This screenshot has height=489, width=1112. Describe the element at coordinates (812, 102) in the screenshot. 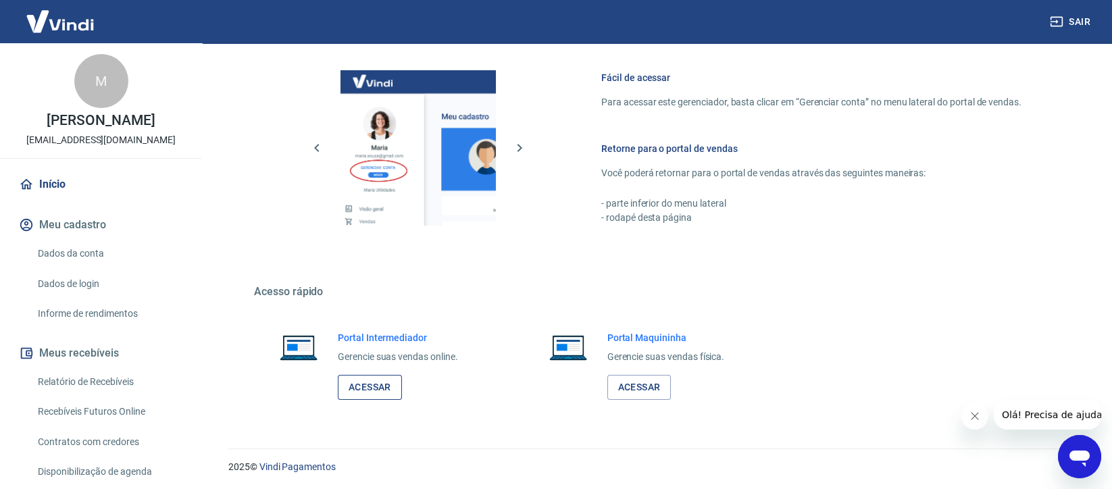

I see `p: Para acessar este gerenciador, basta clicar em “Gerenciar conta” no menu lateral do portal de ven...` at that location.